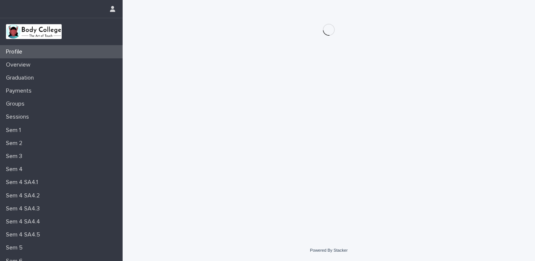 The width and height of the screenshot is (535, 261). What do you see at coordinates (34, 32) in the screenshot?
I see `img: xvtzy2PTuGgGH0xbwGb2` at bounding box center [34, 32].